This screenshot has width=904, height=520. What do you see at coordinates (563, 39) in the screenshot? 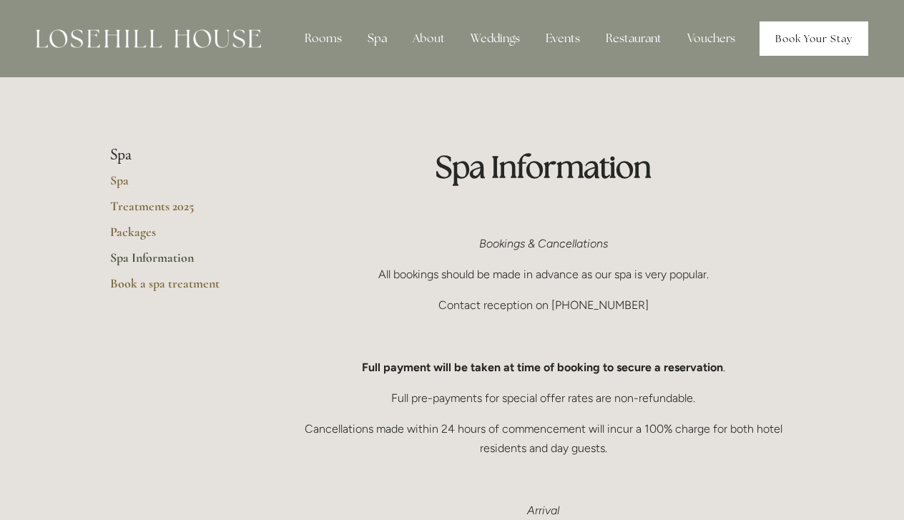
I see `div: Events` at bounding box center [563, 39].